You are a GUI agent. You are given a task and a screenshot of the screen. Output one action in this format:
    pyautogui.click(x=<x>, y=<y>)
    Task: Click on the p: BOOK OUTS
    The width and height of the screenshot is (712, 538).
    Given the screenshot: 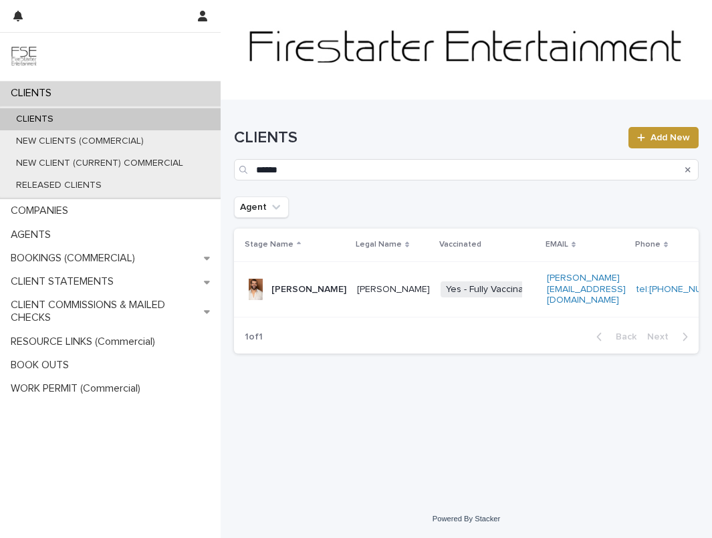 What is the action you would take?
    pyautogui.click(x=42, y=365)
    